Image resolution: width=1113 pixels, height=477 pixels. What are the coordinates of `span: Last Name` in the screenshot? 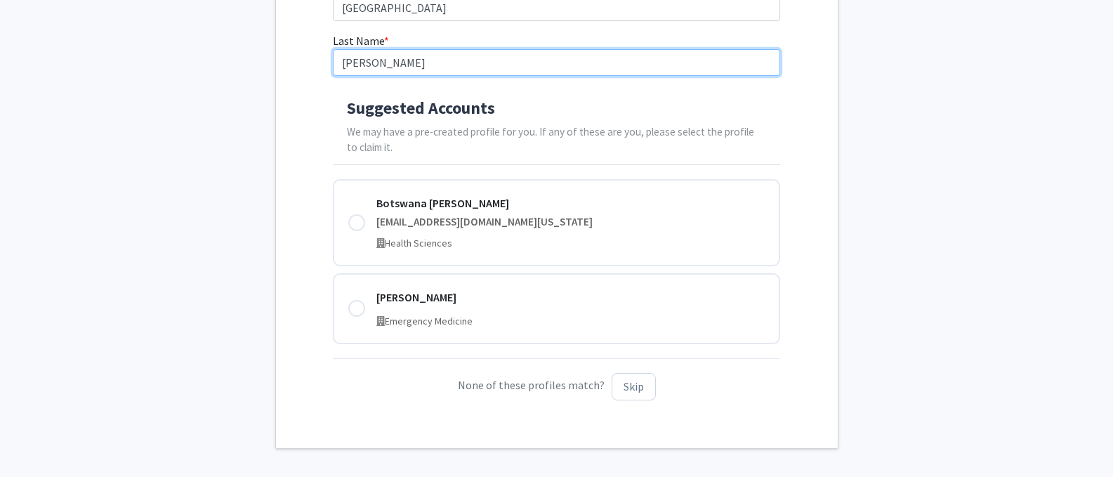 It's located at (358, 41).